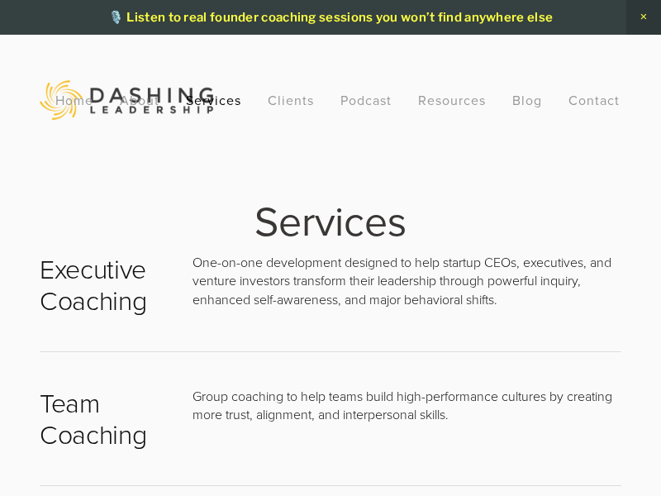 This screenshot has height=496, width=661. I want to click on a: Podcast, so click(366, 100).